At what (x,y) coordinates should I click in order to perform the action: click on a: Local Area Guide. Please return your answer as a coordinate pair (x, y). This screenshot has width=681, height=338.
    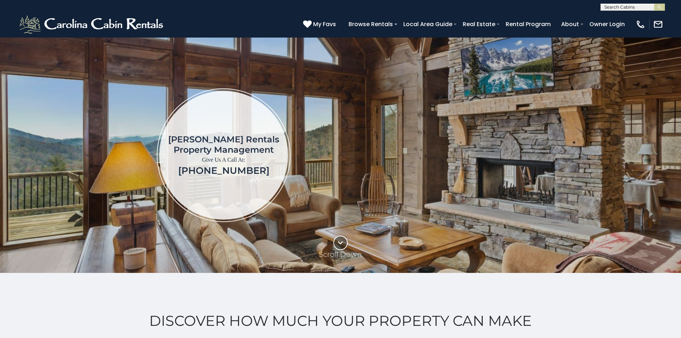
    Looking at the image, I should click on (428, 24).